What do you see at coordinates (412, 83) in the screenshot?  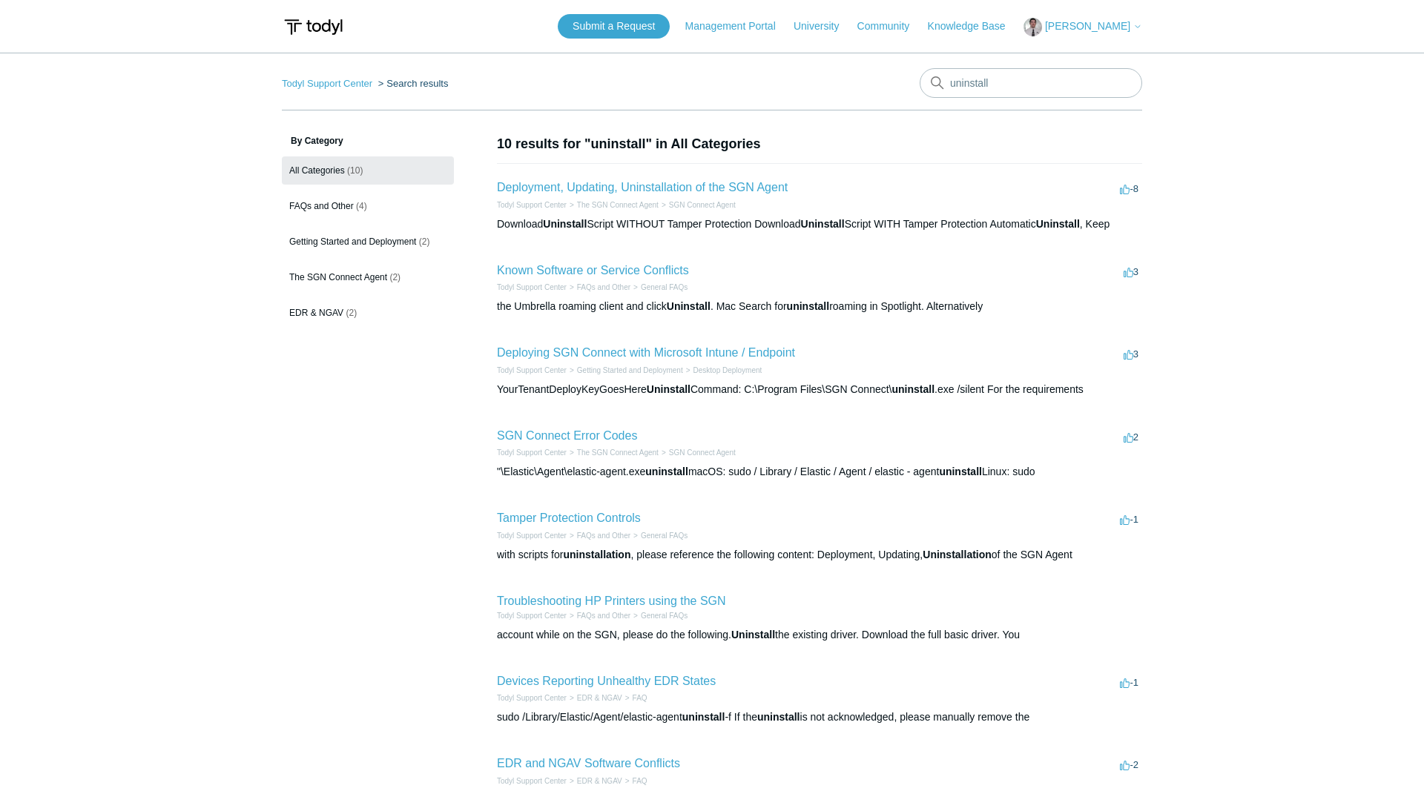 I see `li: Search results` at bounding box center [412, 83].